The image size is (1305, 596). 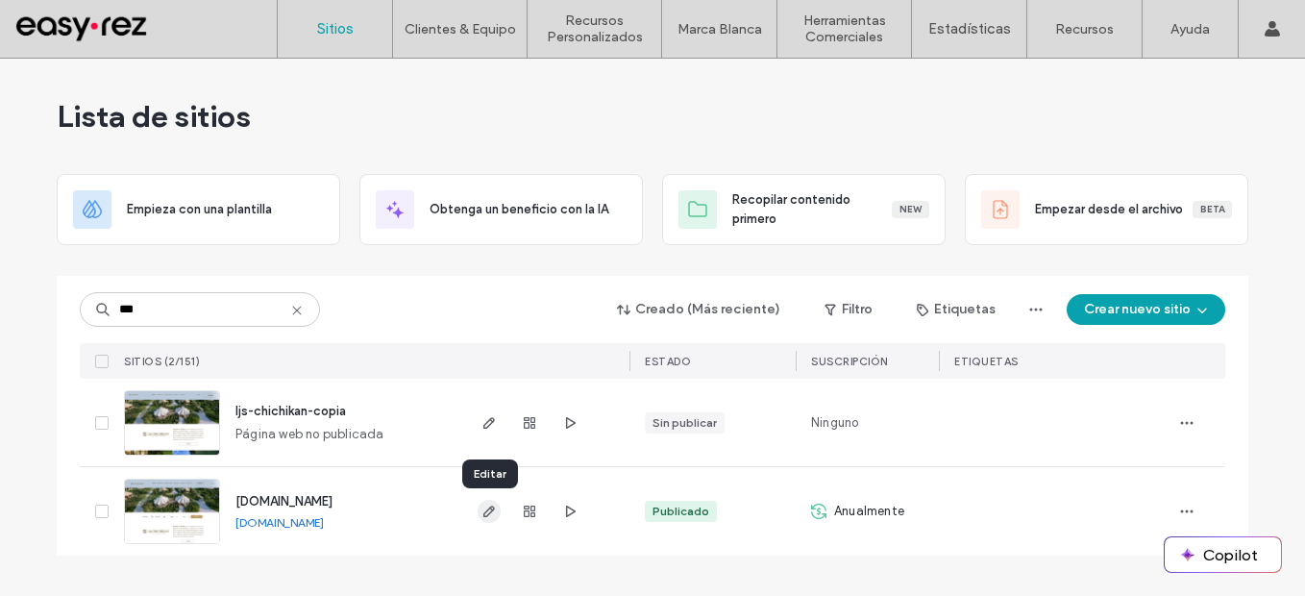 What do you see at coordinates (1190, 29) in the screenshot?
I see `label: Ayuda` at bounding box center [1190, 29].